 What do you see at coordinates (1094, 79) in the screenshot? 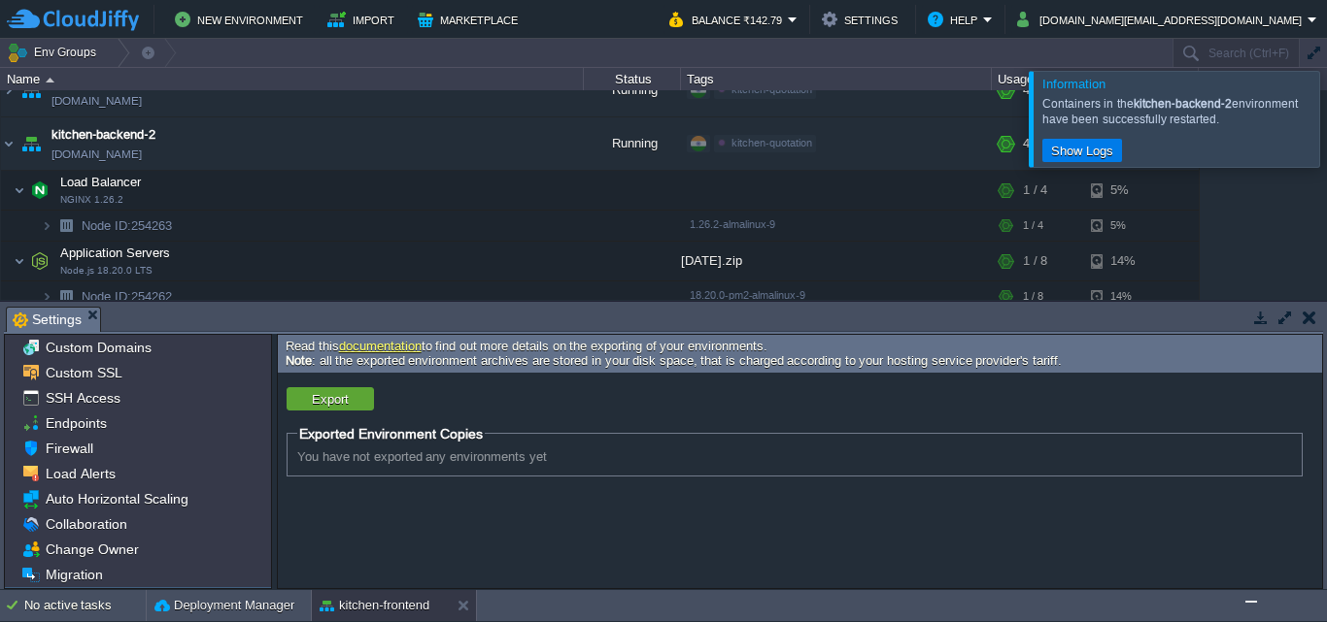
I see `div: Usage` at bounding box center [1094, 79].